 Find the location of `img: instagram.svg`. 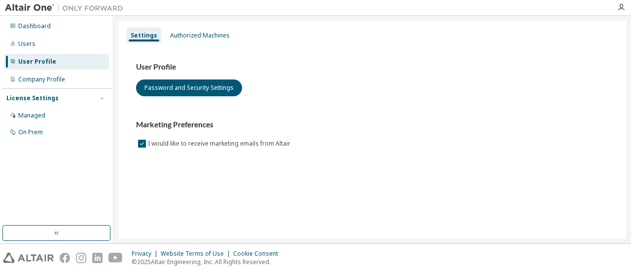

img: instagram.svg is located at coordinates (81, 257).